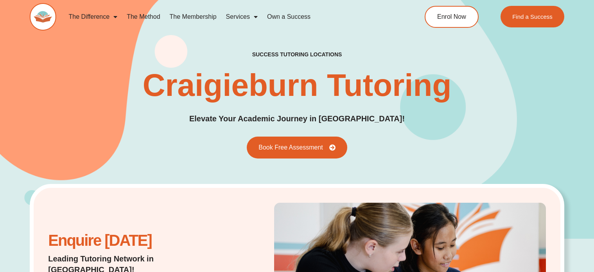  Describe the element at coordinates (532, 16) in the screenshot. I see `a: Find a Success` at that location.